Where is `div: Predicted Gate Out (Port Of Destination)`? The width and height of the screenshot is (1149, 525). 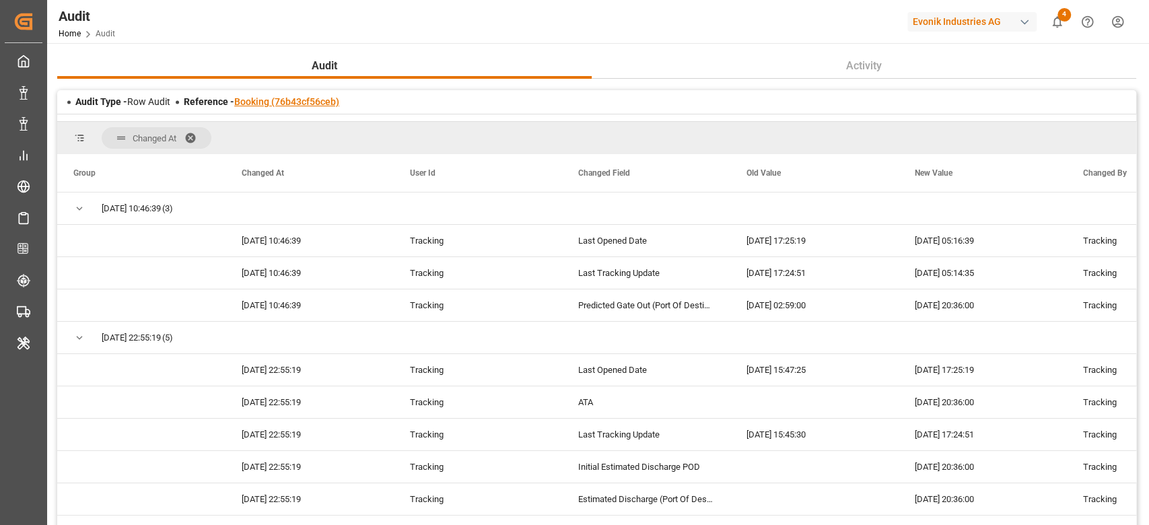
div: Predicted Gate Out (Port Of Destination) is located at coordinates (646, 305).